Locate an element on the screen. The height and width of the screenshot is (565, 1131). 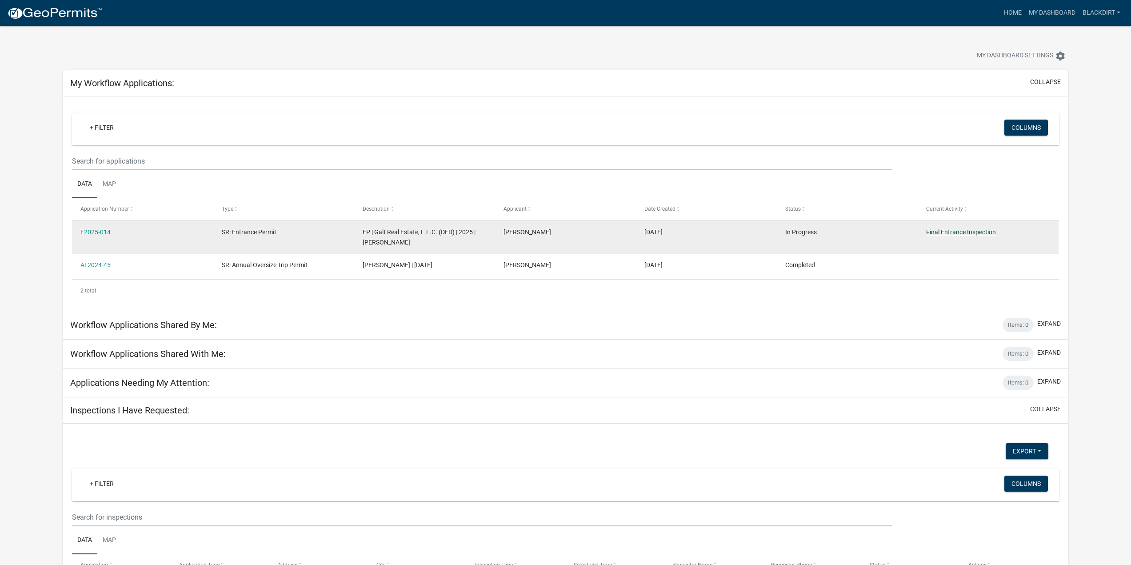
datatable-header-cell: Date Created is located at coordinates (706, 209).